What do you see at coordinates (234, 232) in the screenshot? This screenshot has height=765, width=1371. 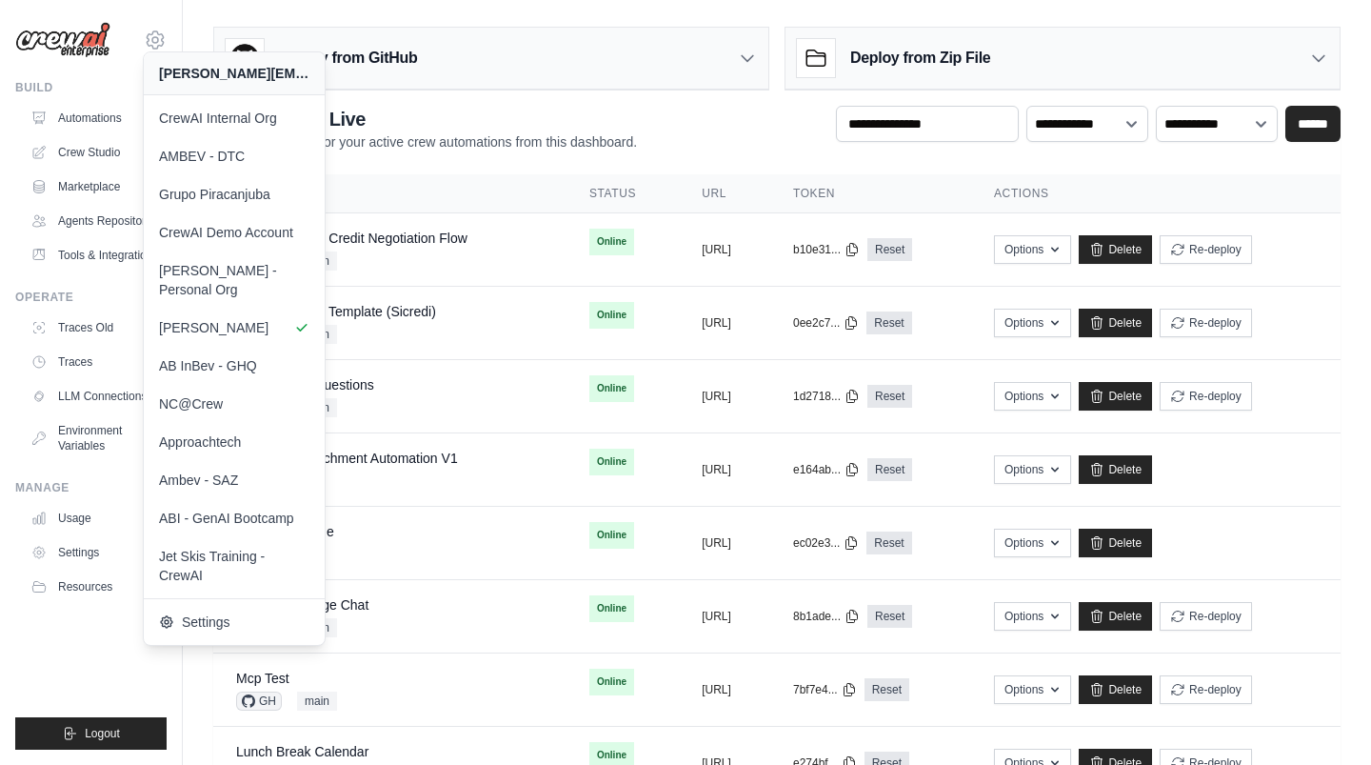 I see `span: CrewAI Demo Account` at bounding box center [234, 232].